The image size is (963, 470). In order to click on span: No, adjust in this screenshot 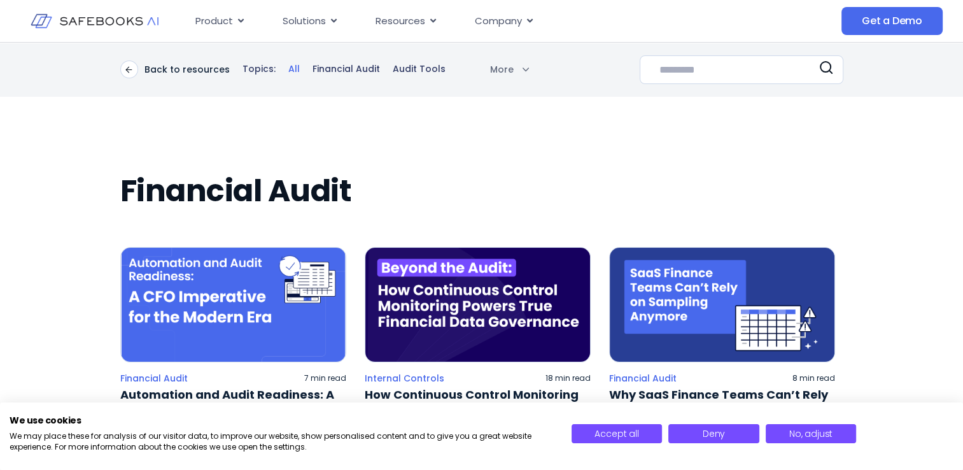, I will do `click(811, 433)`.